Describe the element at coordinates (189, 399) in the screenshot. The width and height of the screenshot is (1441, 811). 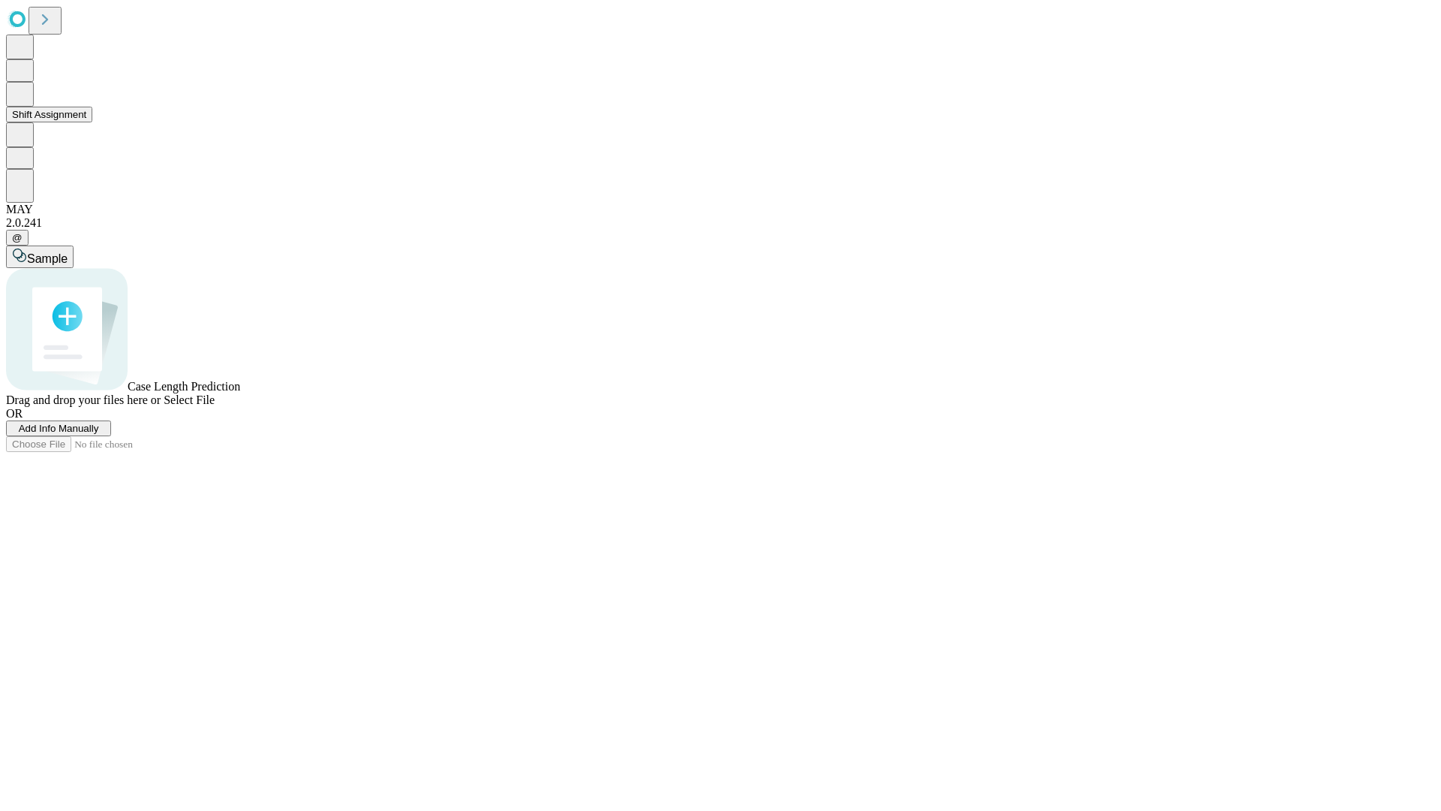
I see `span: Select File` at that location.